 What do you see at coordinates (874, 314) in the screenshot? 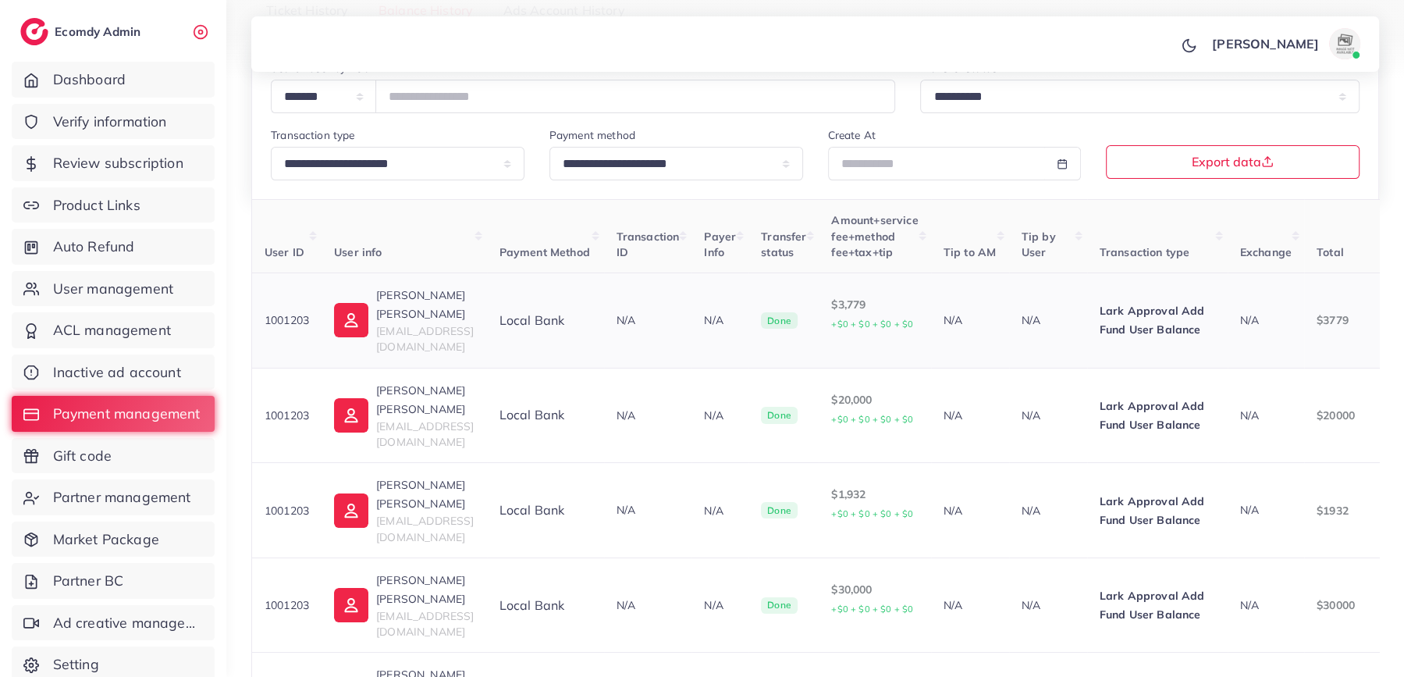
I see `p: $3,779` at bounding box center [874, 314].